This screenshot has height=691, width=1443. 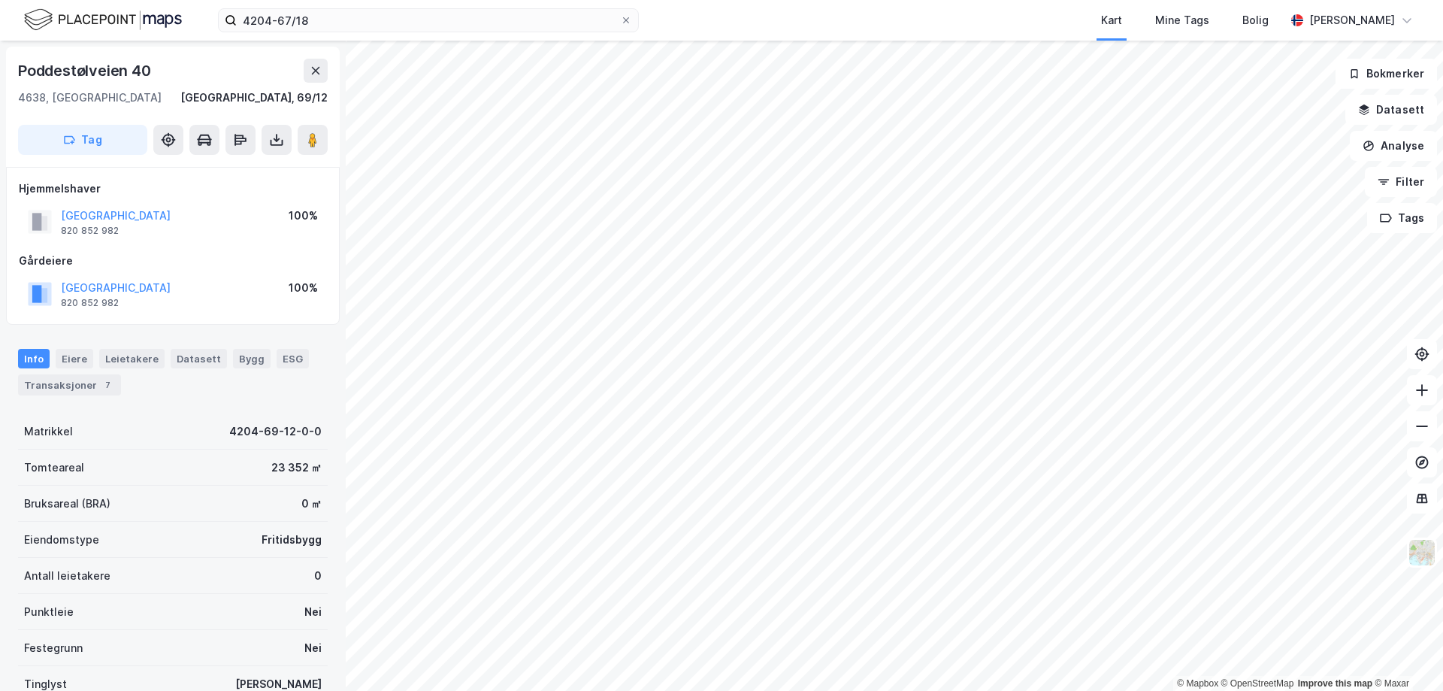 I want to click on div: Punktleie, so click(x=49, y=612).